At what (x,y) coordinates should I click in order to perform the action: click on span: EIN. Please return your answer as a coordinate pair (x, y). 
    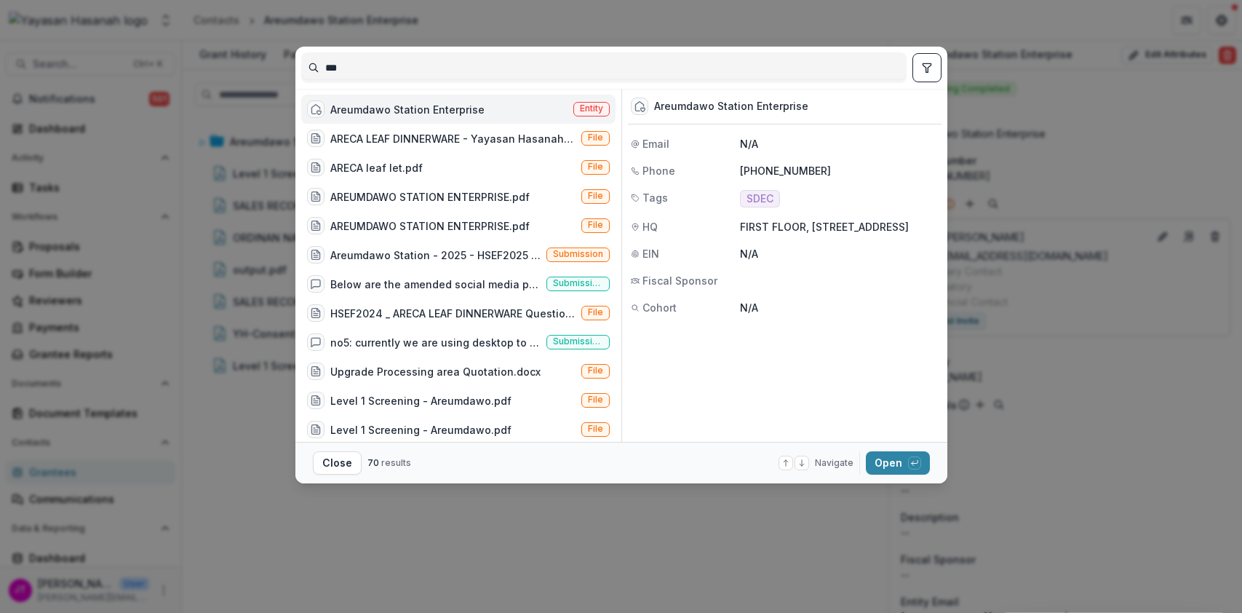
    Looking at the image, I should click on (651, 253).